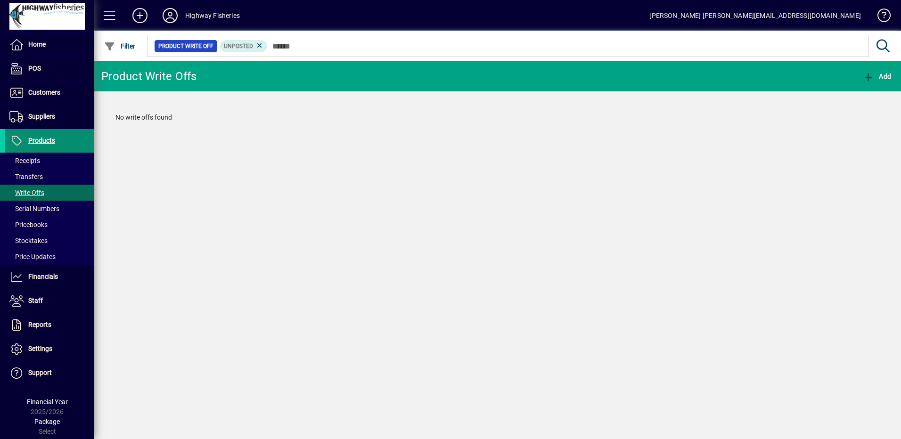 This screenshot has width=901, height=439. What do you see at coordinates (35, 301) in the screenshot?
I see `span: Staff` at bounding box center [35, 301].